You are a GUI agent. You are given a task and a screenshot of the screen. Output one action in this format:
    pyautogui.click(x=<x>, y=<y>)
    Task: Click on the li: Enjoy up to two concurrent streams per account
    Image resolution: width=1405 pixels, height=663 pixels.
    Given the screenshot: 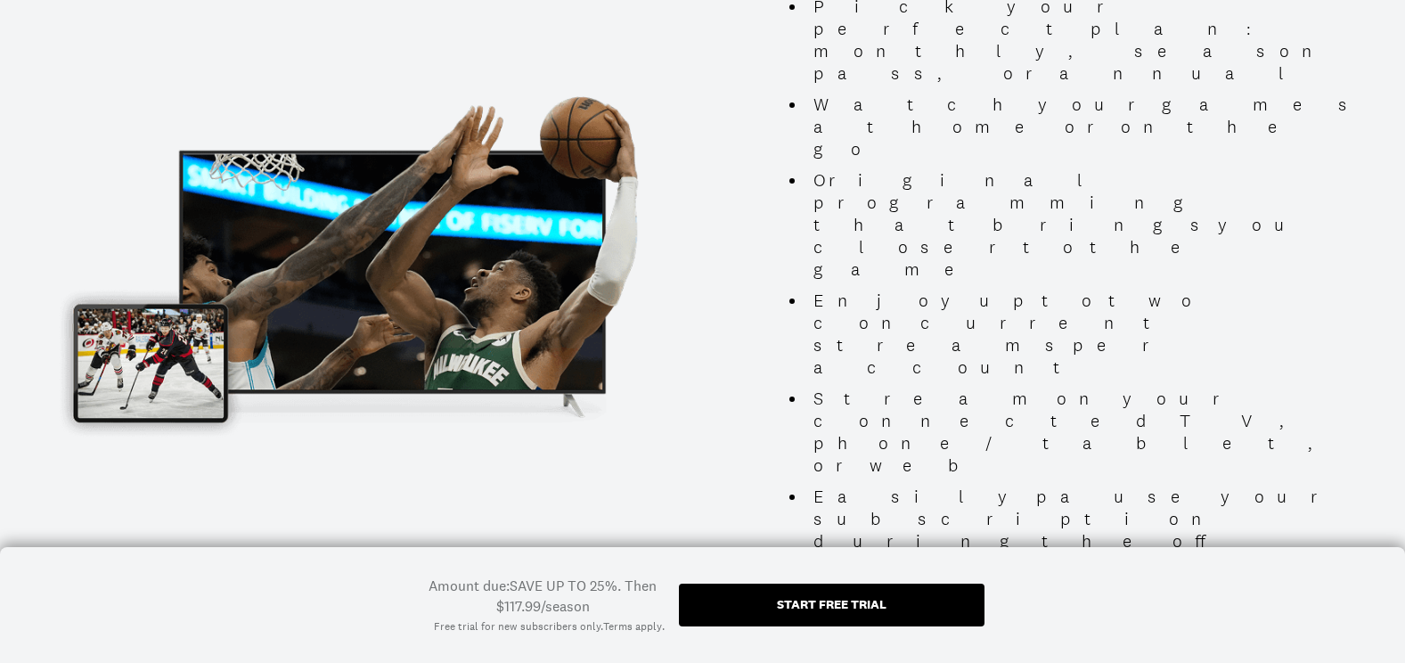 What is the action you would take?
    pyautogui.click(x=1084, y=334)
    